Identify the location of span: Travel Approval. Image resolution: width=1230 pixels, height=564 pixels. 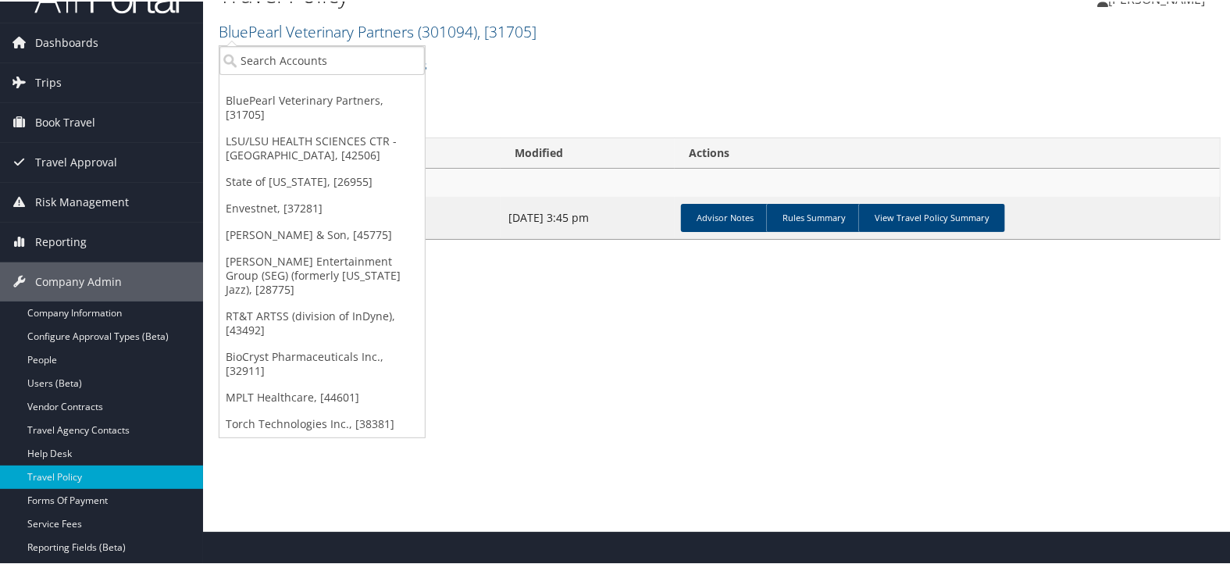
(76, 161).